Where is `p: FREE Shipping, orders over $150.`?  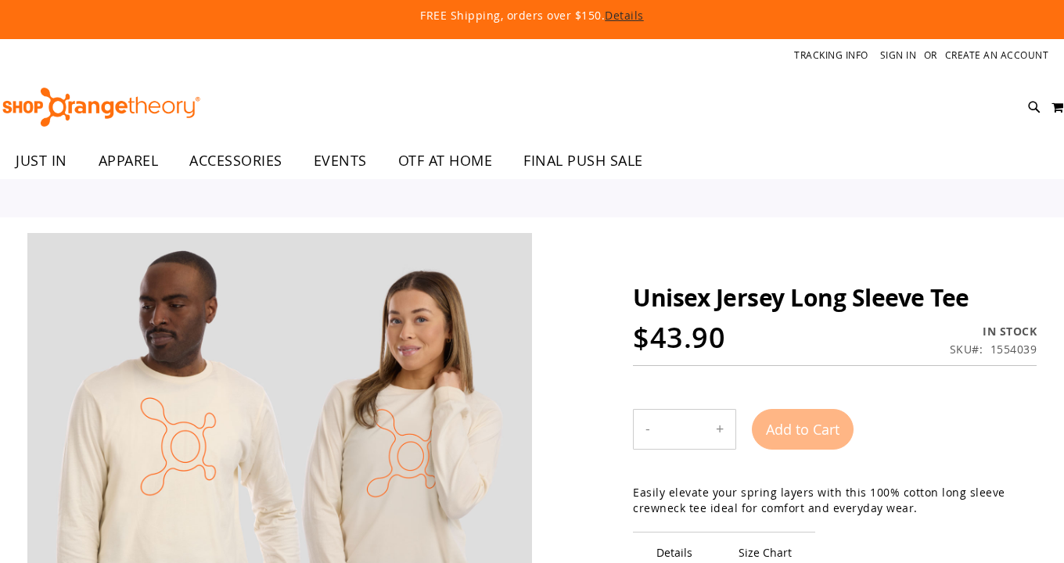 p: FREE Shipping, orders over $150. is located at coordinates (532, 16).